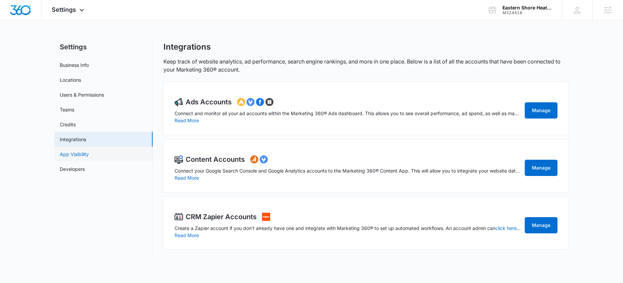  I want to click on h1: Integrations, so click(187, 47).